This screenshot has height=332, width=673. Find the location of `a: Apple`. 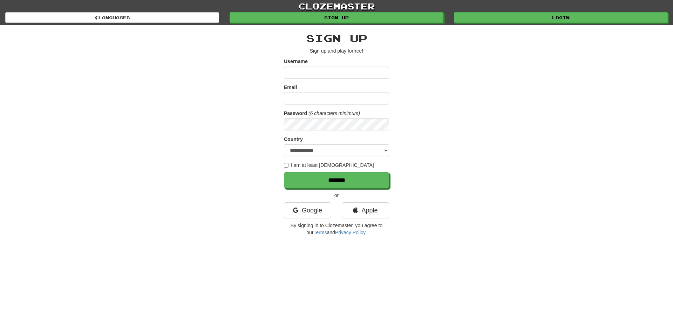

a: Apple is located at coordinates (365, 210).